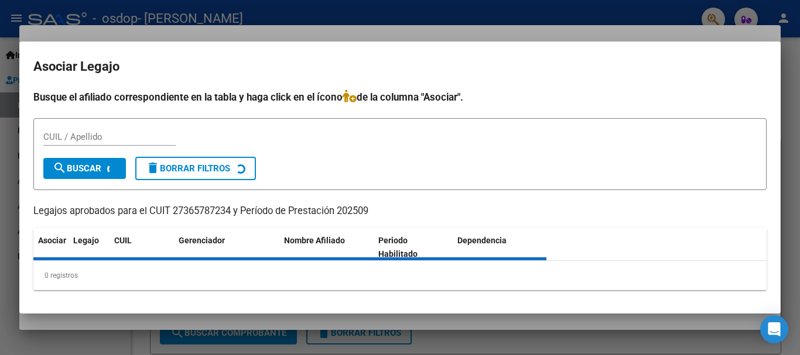  I want to click on div: 0 registros, so click(400, 276).